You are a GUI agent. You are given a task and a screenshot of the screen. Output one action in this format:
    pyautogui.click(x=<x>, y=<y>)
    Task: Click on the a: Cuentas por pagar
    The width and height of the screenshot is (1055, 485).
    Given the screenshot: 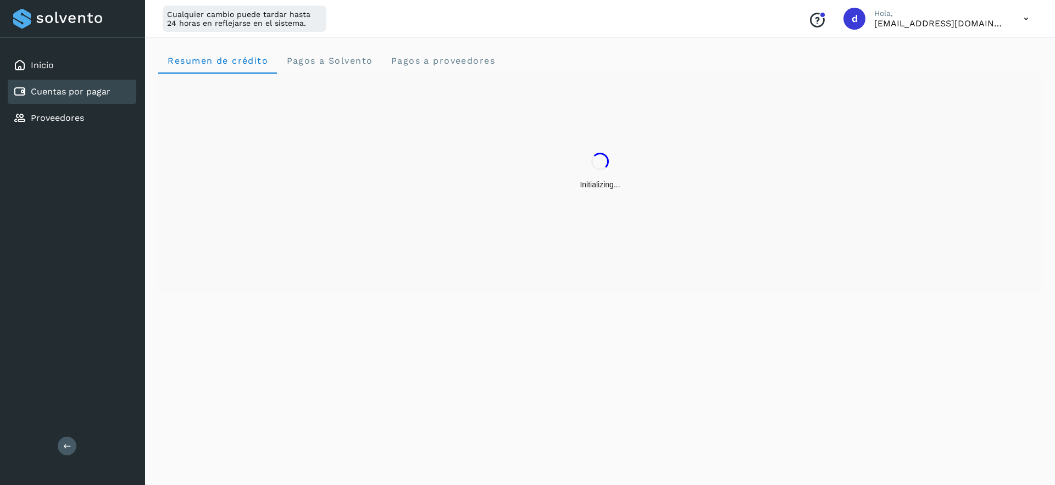 What is the action you would take?
    pyautogui.click(x=70, y=91)
    